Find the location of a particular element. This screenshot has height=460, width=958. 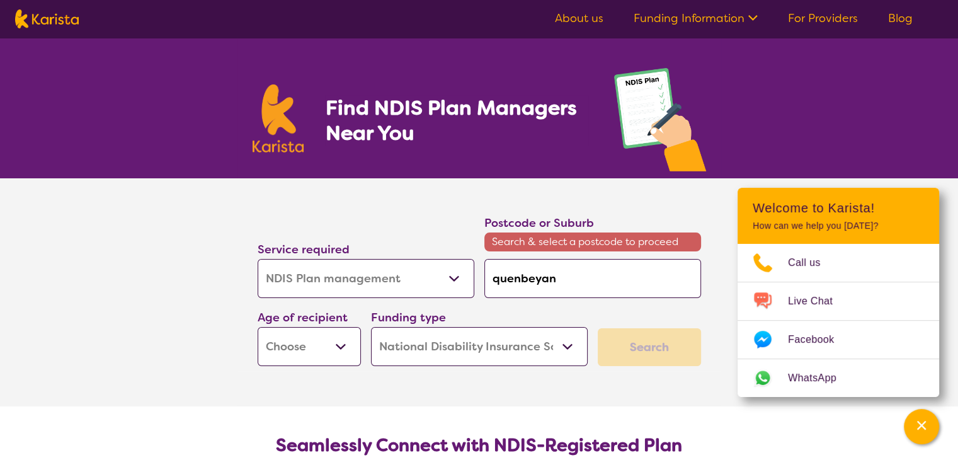

a: For Providers is located at coordinates (823, 18).